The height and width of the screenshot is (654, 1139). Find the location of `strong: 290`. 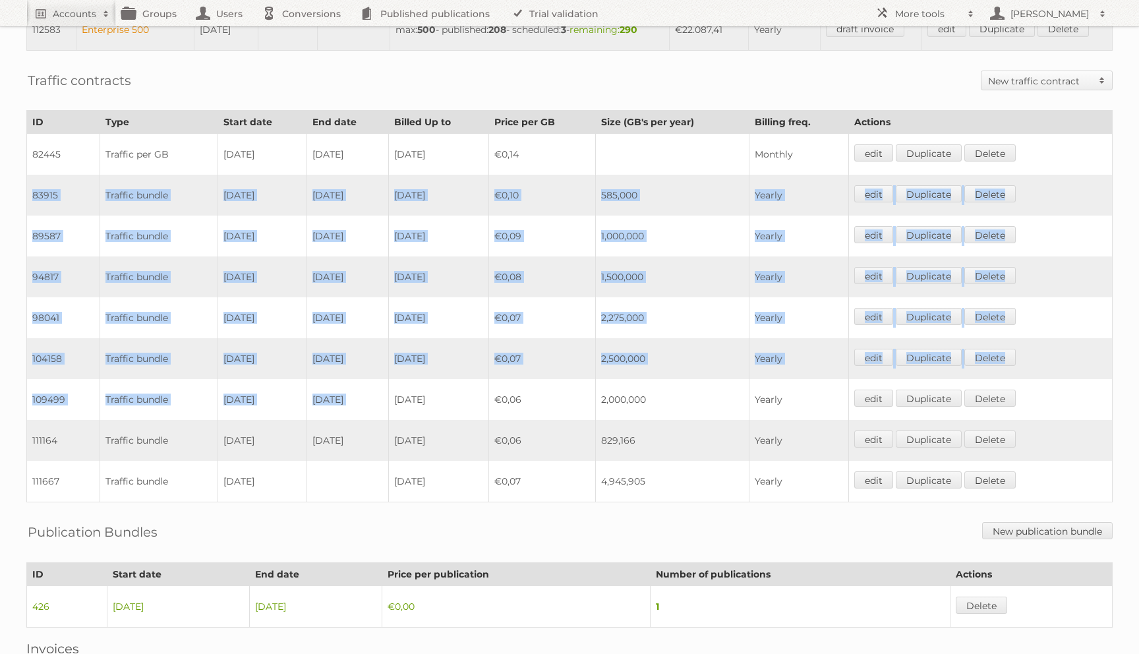

strong: 290 is located at coordinates (628, 30).